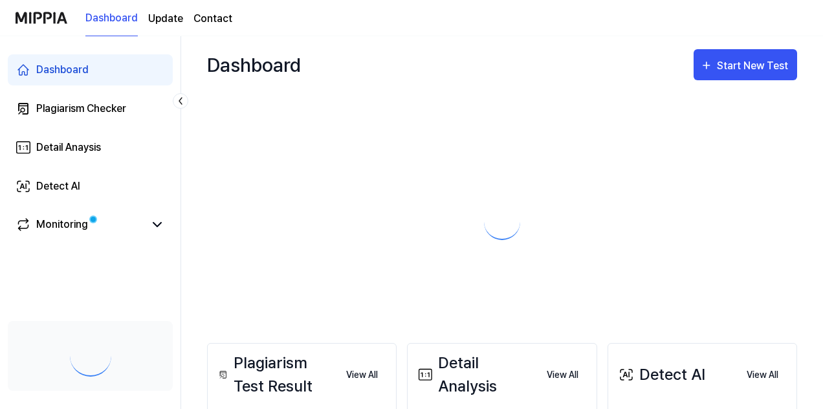 The image size is (823, 409). What do you see at coordinates (276, 374) in the screenshot?
I see `div: Plagiarism Test Result` at bounding box center [276, 374].